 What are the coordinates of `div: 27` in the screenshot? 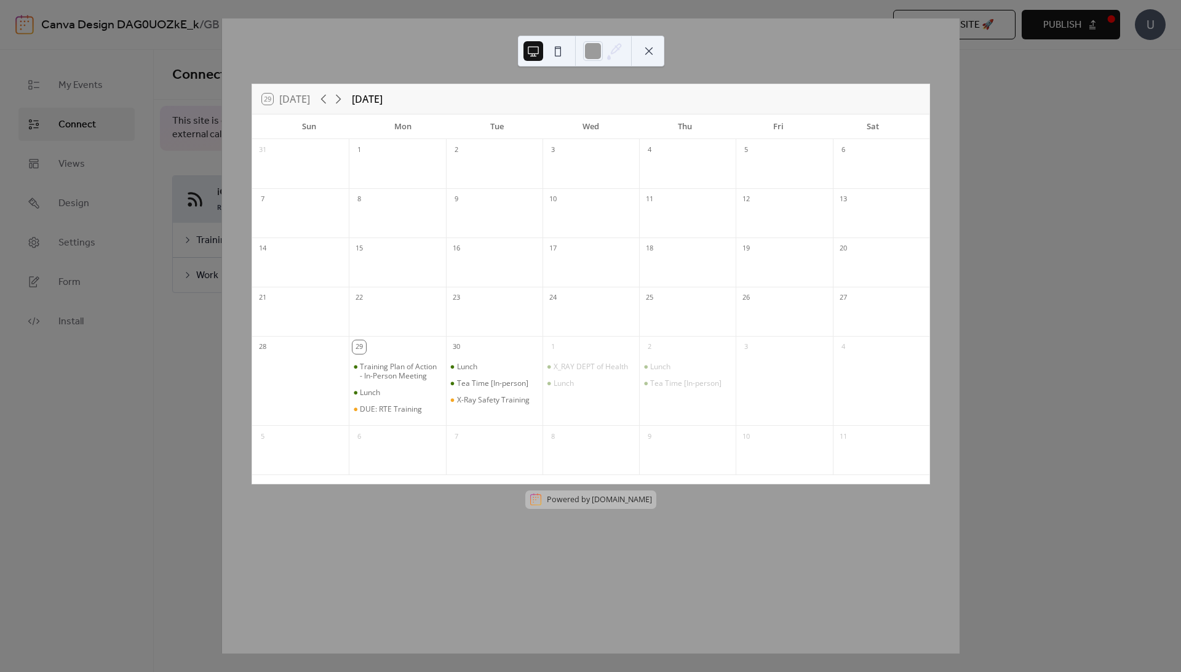 It's located at (844, 298).